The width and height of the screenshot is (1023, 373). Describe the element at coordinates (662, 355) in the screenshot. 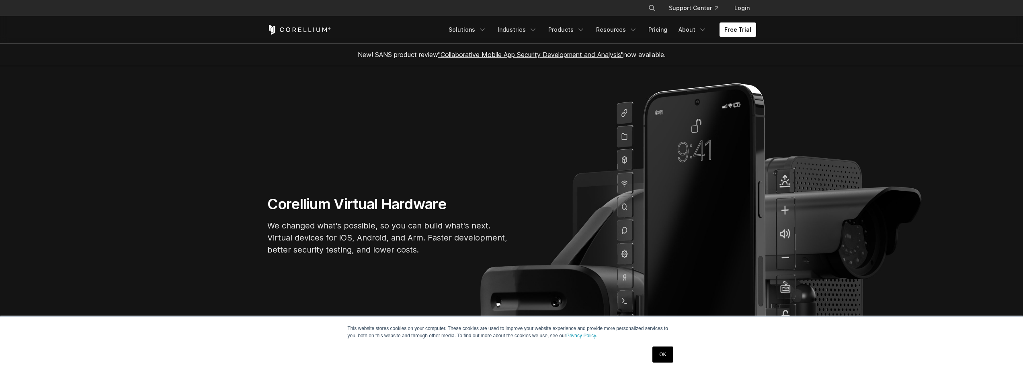

I see `a: OK` at that location.